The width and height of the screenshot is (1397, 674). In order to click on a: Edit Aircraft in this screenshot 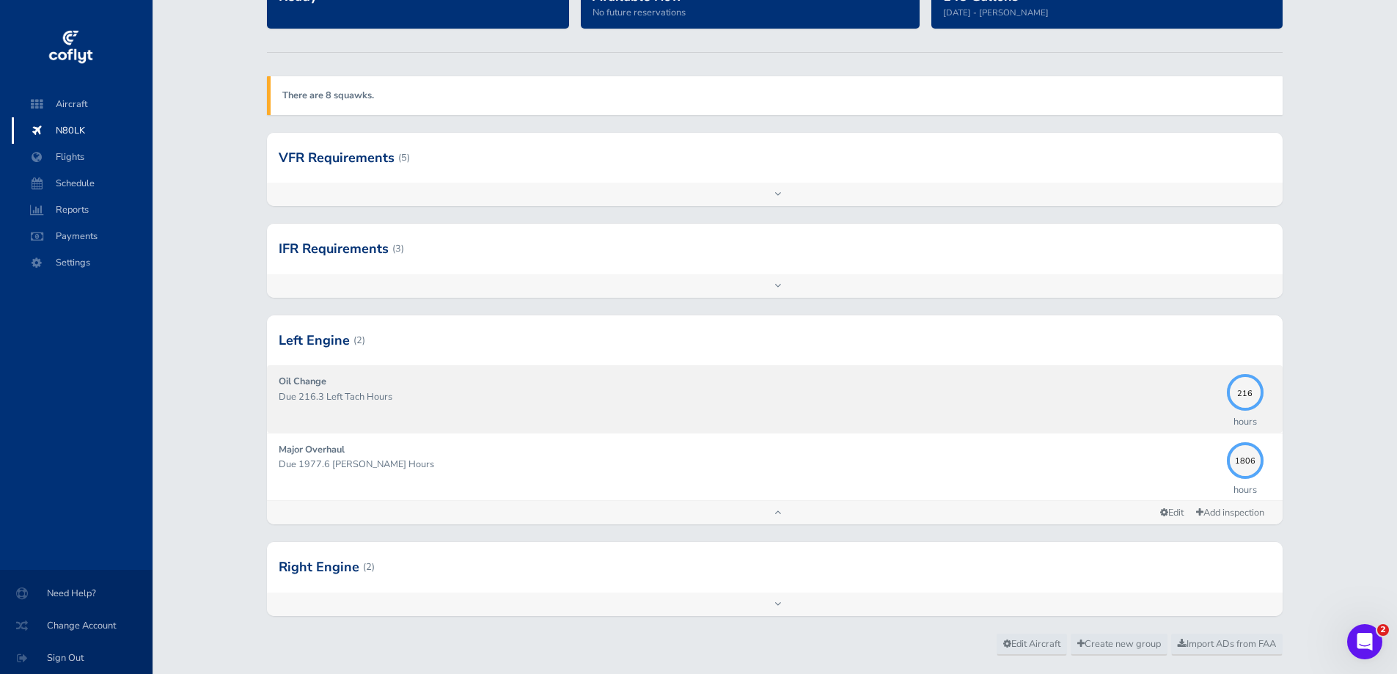, I will do `click(1032, 645)`.